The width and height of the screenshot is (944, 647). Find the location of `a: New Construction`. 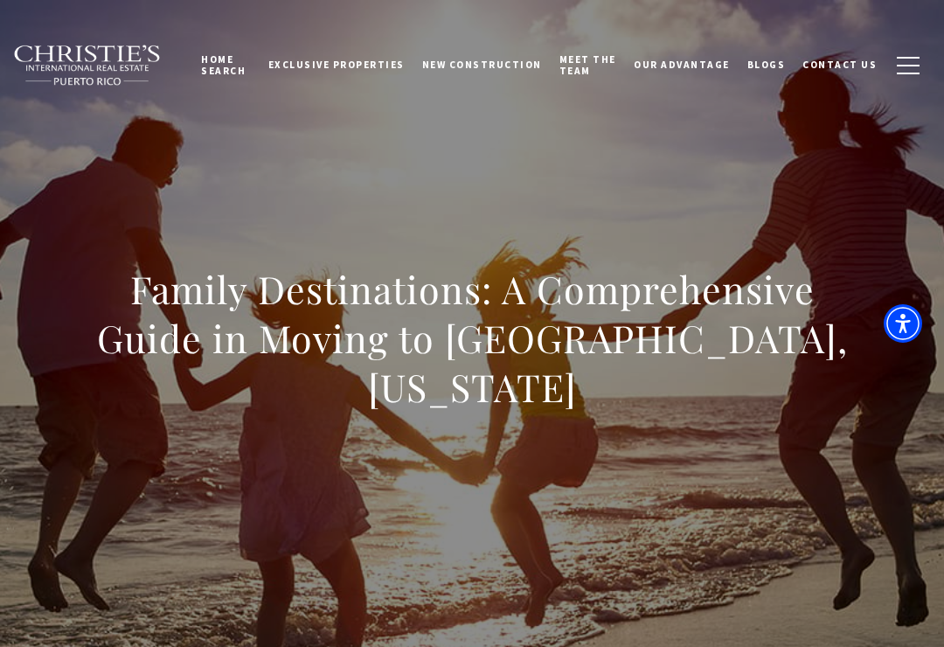

a: New Construction is located at coordinates (482, 65).